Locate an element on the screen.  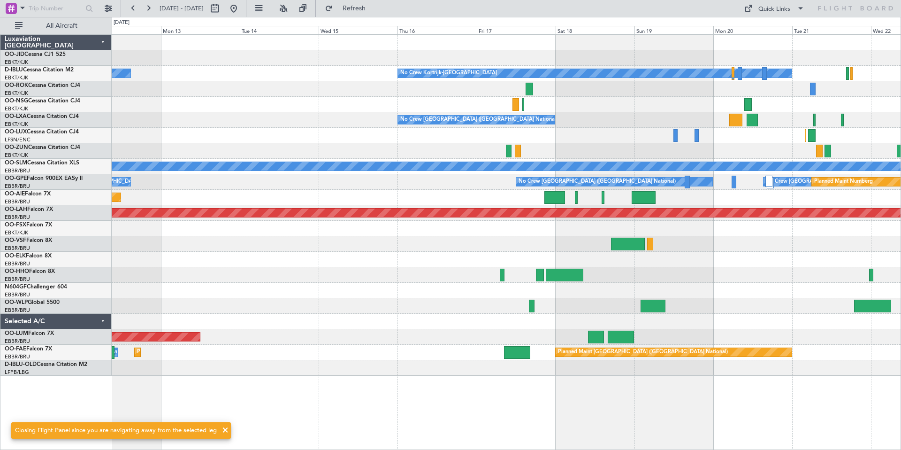
input: Trip Number is located at coordinates (55, 8).